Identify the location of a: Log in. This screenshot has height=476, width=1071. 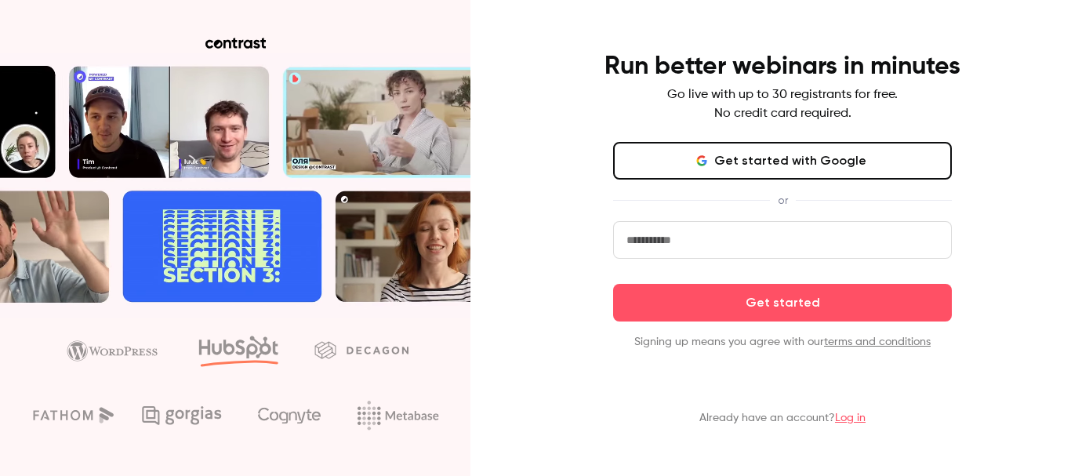
(850, 418).